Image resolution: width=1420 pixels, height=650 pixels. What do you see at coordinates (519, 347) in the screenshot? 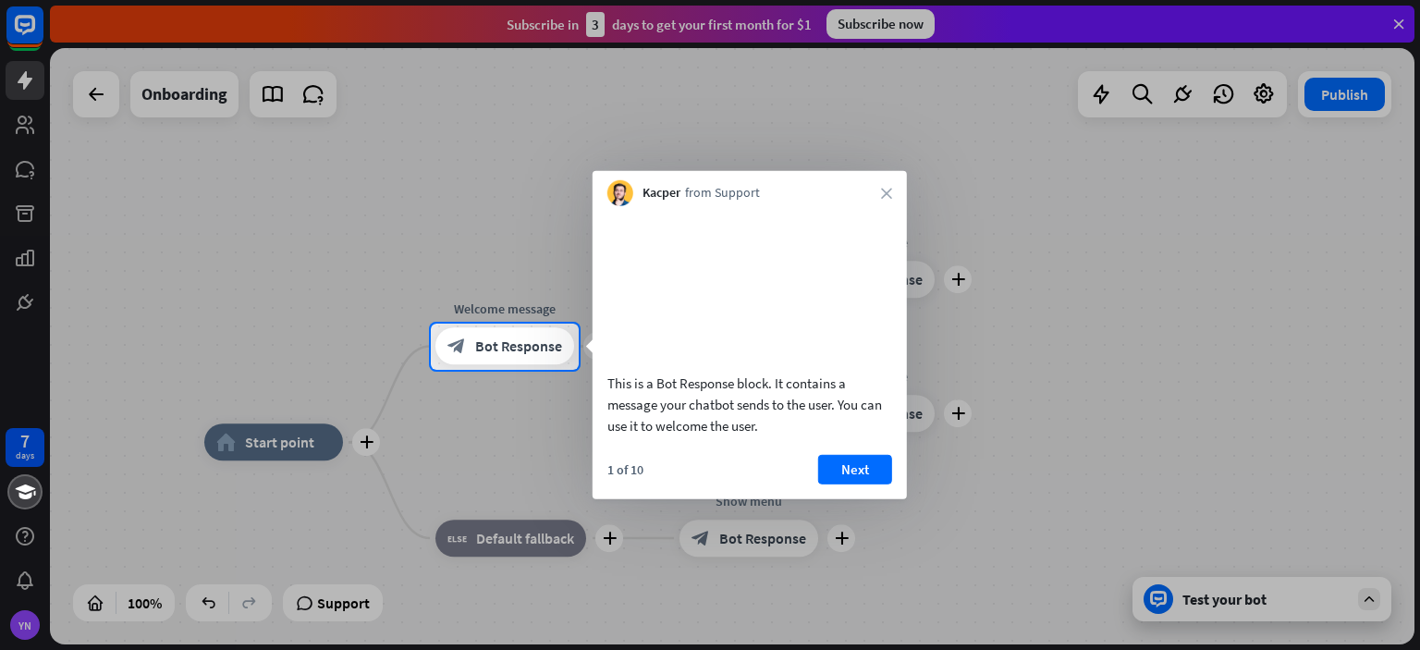
I see `span: Bot Response` at bounding box center [519, 347].